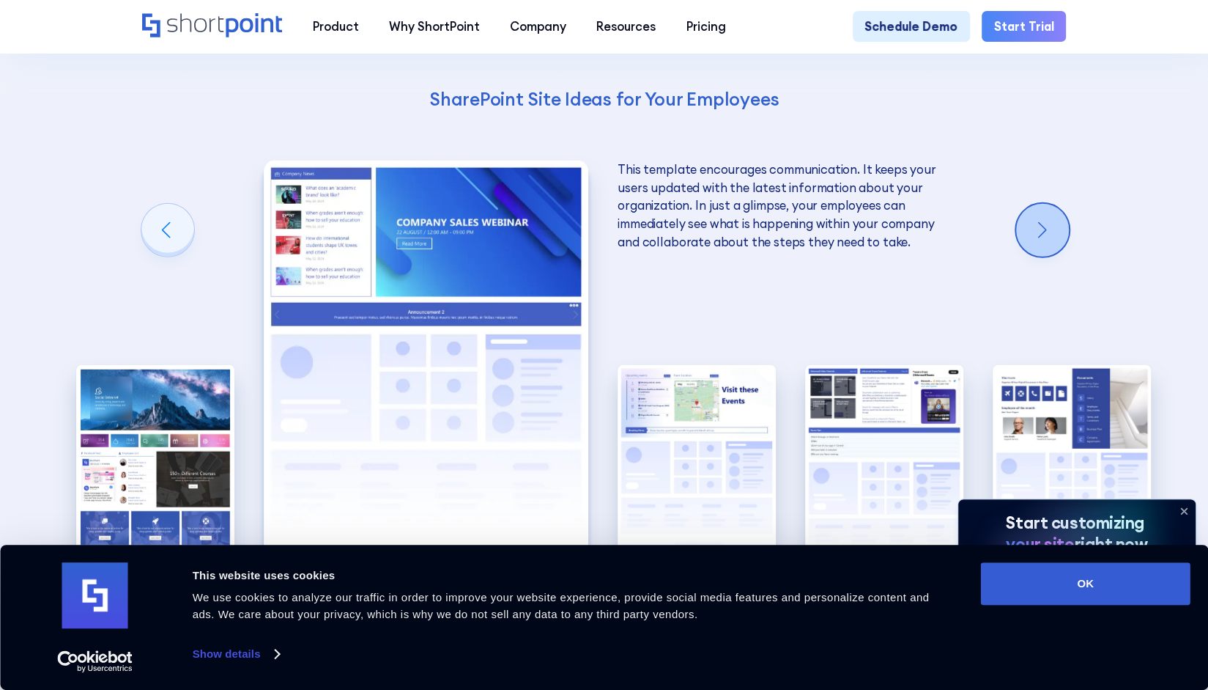 The width and height of the screenshot is (1208, 690). I want to click on img: logo, so click(95, 595).